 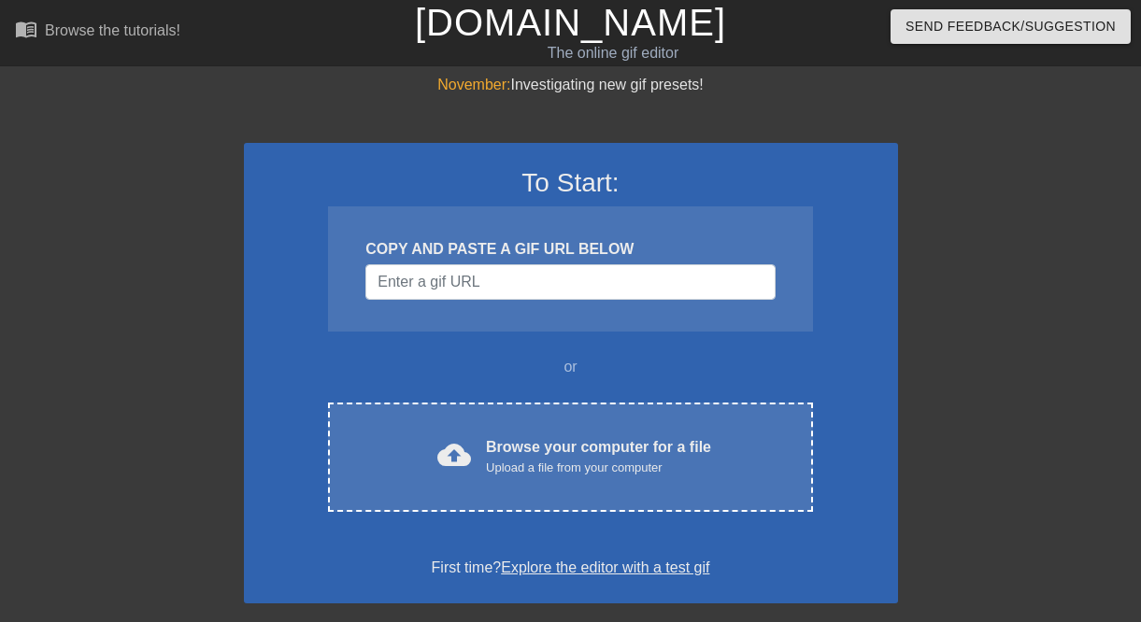 I want to click on div: or, so click(x=571, y=367).